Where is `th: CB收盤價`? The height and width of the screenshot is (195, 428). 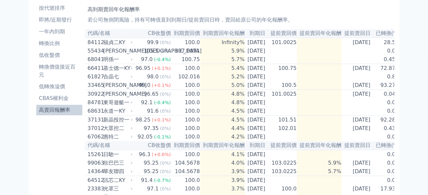 th: CB收盤價 is located at coordinates (153, 145).